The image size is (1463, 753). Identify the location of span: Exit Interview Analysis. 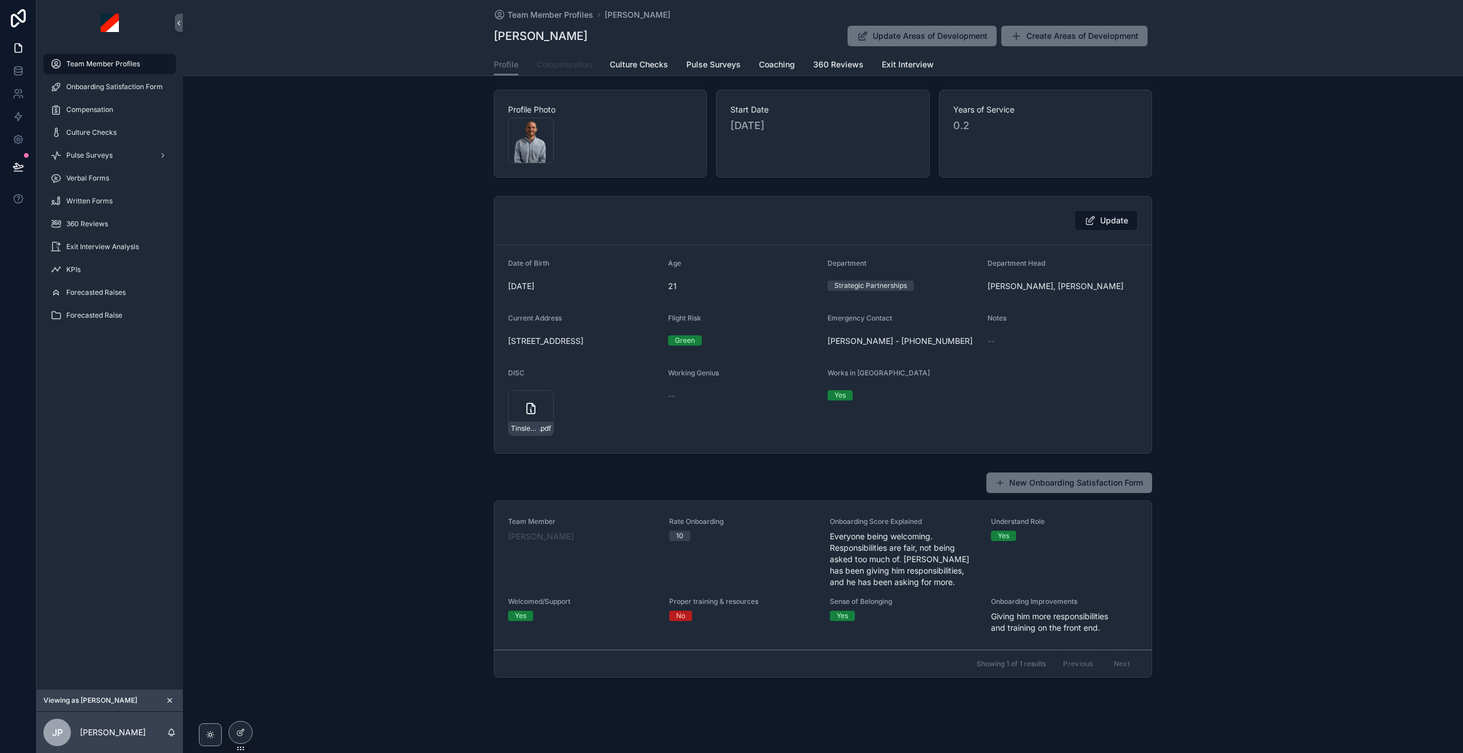
(102, 247).